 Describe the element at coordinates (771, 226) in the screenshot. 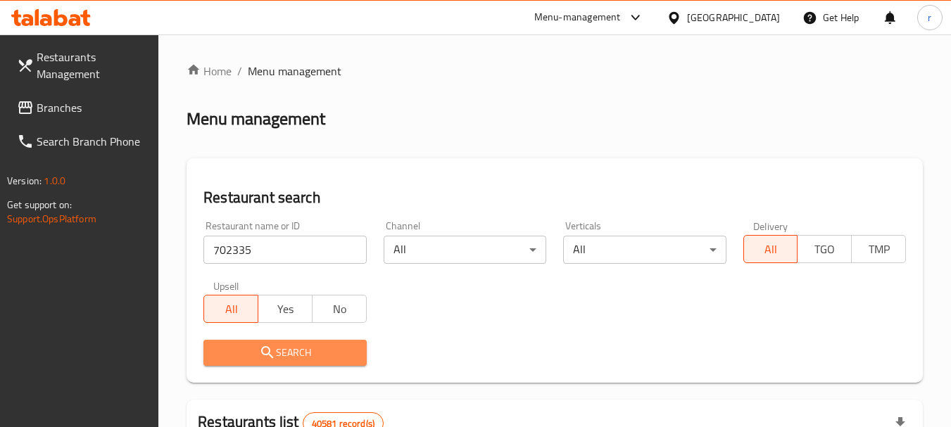

I see `label: Delivery` at that location.